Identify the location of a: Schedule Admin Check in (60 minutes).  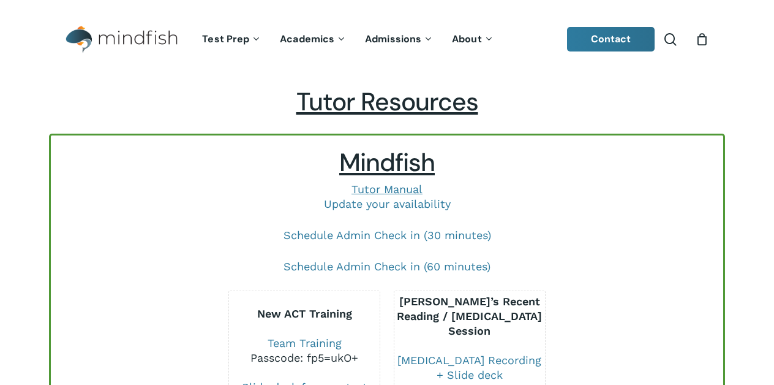
(387, 266).